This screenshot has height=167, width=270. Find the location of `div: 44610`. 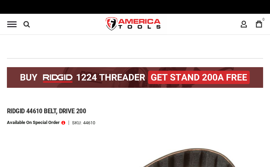

div: 44610 is located at coordinates (89, 123).